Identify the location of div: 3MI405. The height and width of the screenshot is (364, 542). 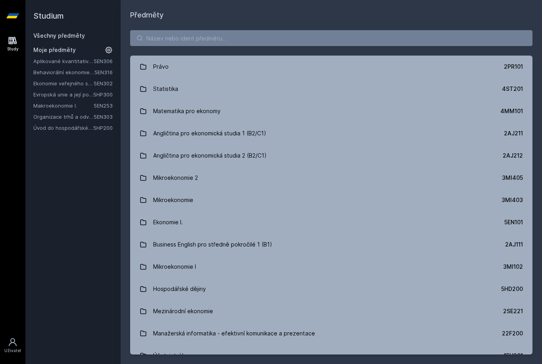
(512, 178).